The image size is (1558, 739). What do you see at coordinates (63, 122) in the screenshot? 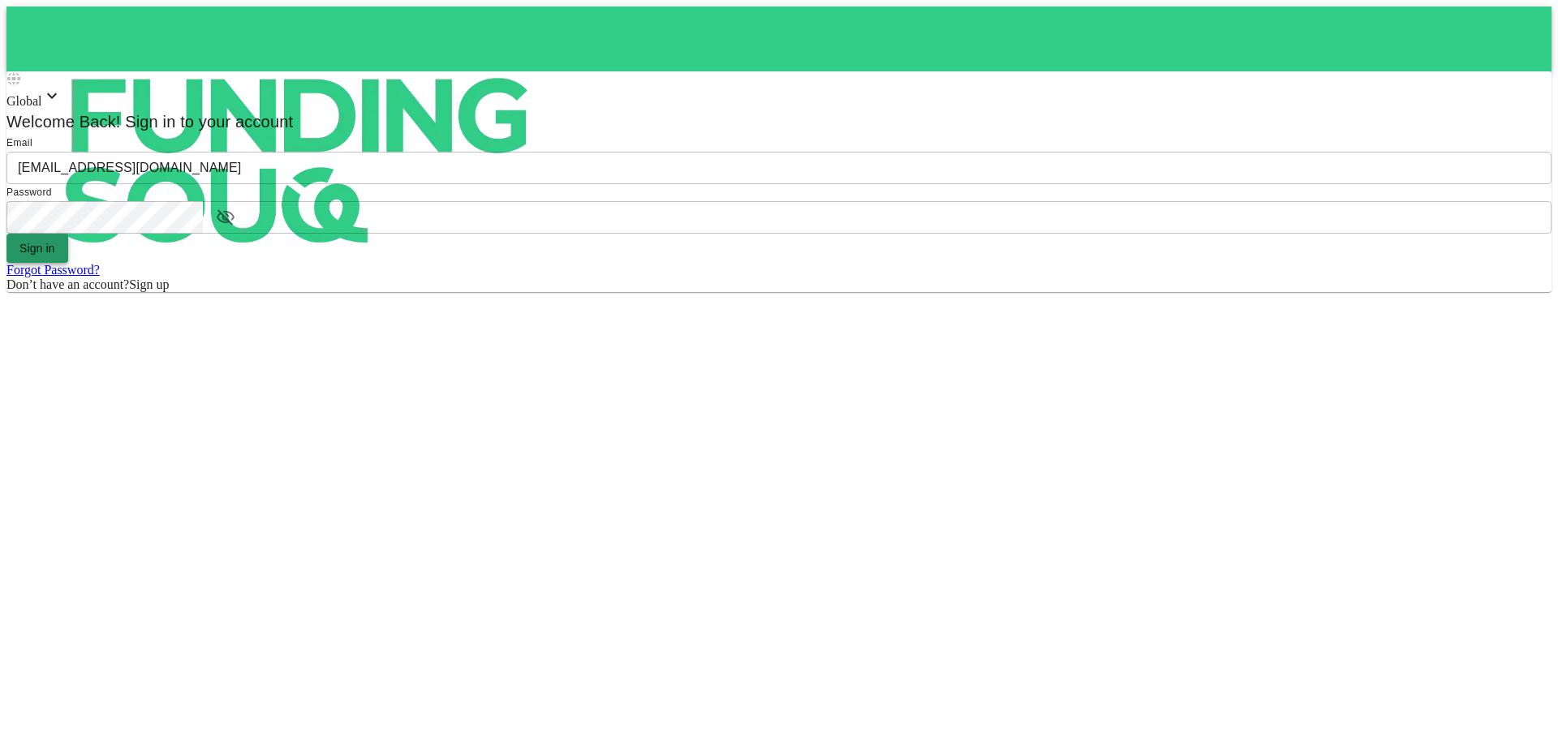
I see `span: Welcome Back!` at bounding box center [63, 122].